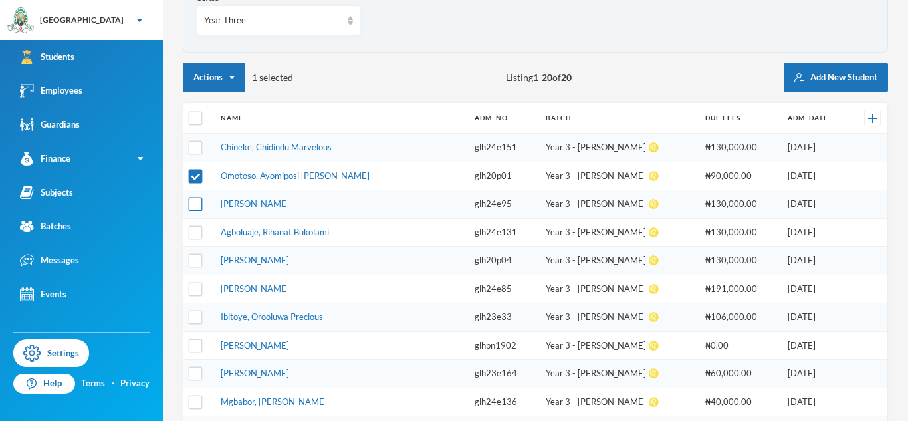 The width and height of the screenshot is (908, 421). What do you see at coordinates (341, 118) in the screenshot?
I see `th: Name` at bounding box center [341, 118].